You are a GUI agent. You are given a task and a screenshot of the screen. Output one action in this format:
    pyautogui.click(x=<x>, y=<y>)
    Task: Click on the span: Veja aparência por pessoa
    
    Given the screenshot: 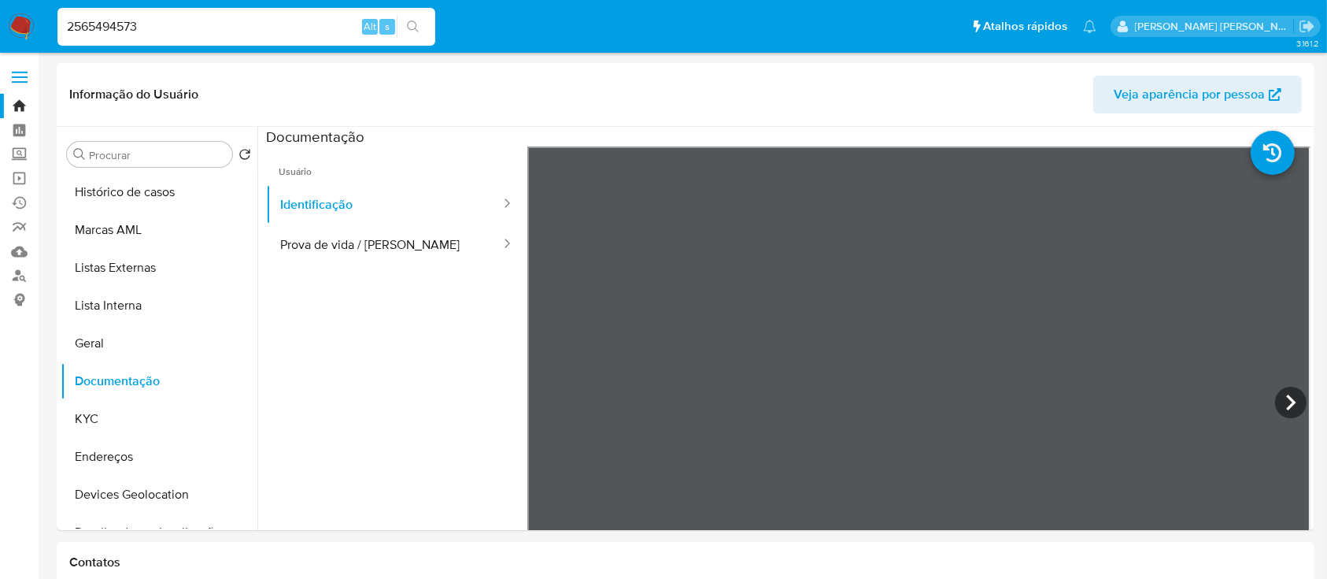 What is the action you would take?
    pyautogui.click(x=1190, y=94)
    